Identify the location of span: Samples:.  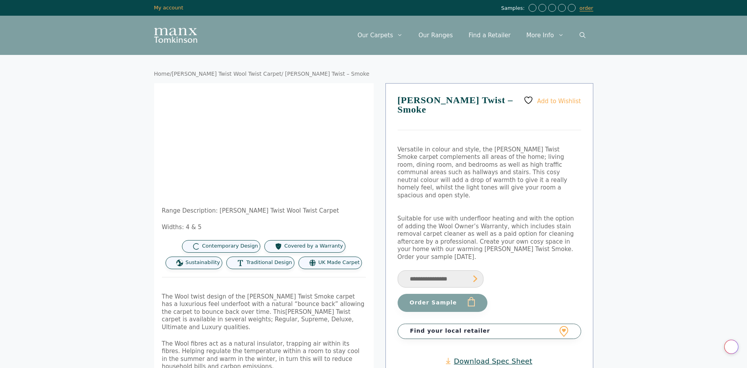
(514, 8).